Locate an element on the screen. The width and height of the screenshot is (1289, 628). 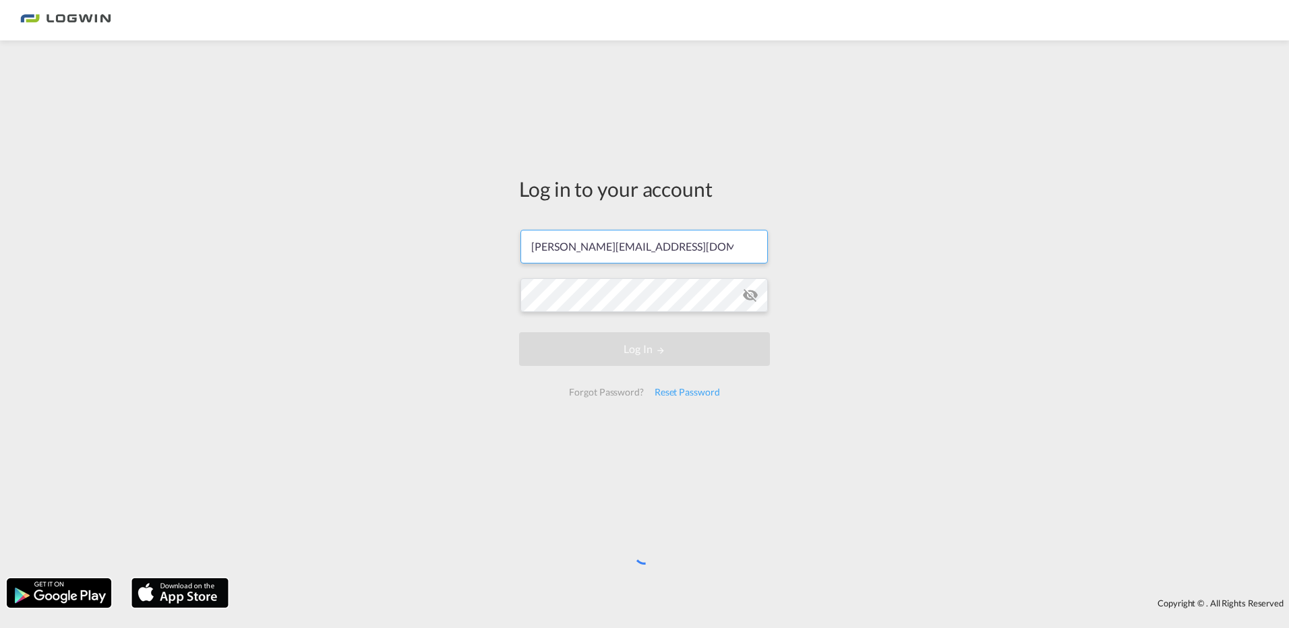
input: Enter email/phone number is located at coordinates (644, 247).